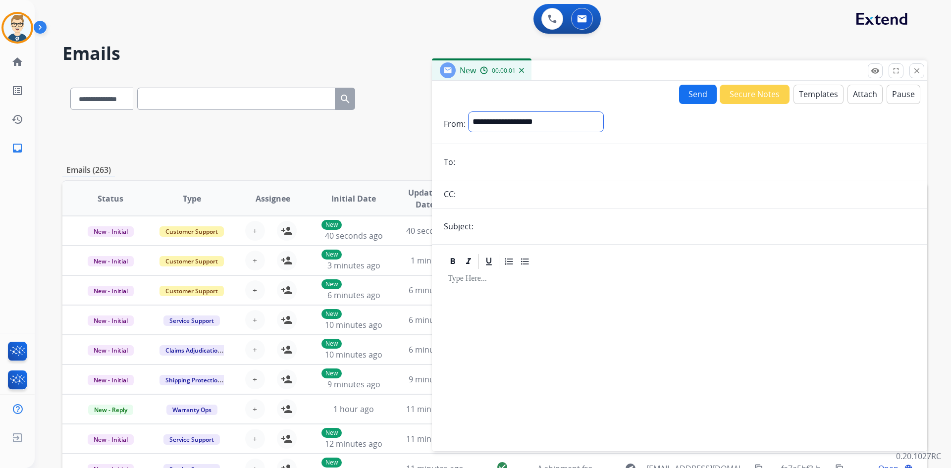 The image size is (951, 468). What do you see at coordinates (192, 410) in the screenshot?
I see `span: Warranty Ops` at bounding box center [192, 410].